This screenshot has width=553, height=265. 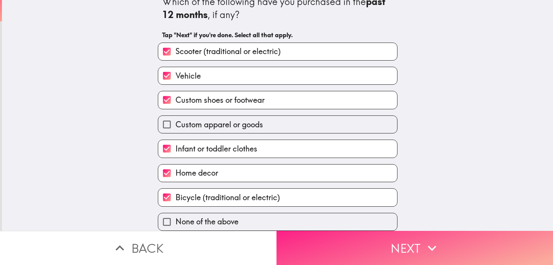 I want to click on span: Bicycle (traditional or electric), so click(x=228, y=198).